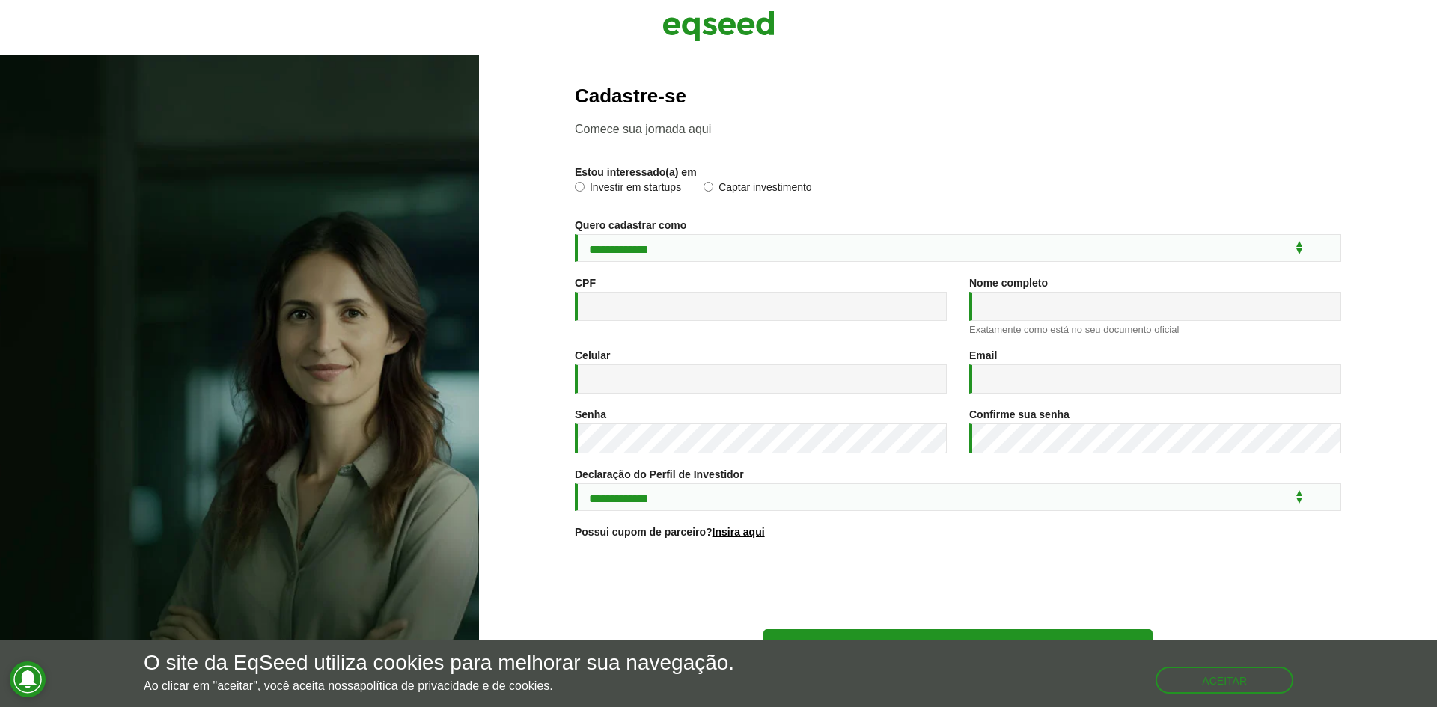 Image resolution: width=1437 pixels, height=707 pixels. What do you see at coordinates (958, 645) in the screenshot?
I see `button: Cadastre-se` at bounding box center [958, 645].